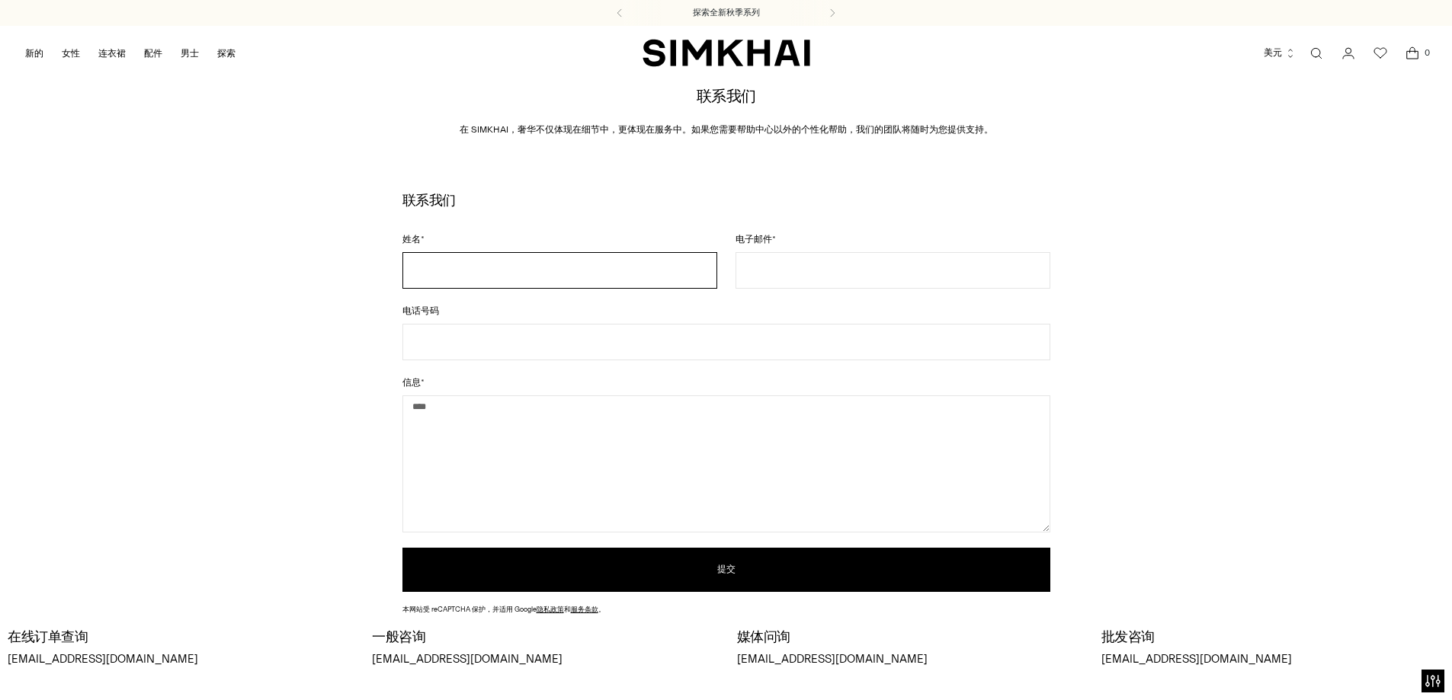 The width and height of the screenshot is (1452, 700). What do you see at coordinates (153, 53) in the screenshot?
I see `a: 配件` at bounding box center [153, 53].